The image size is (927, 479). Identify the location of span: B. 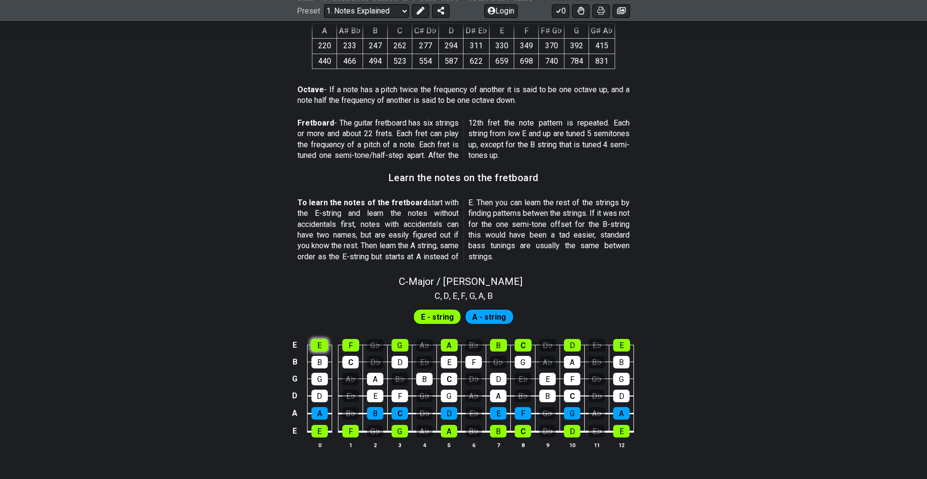
(490, 296).